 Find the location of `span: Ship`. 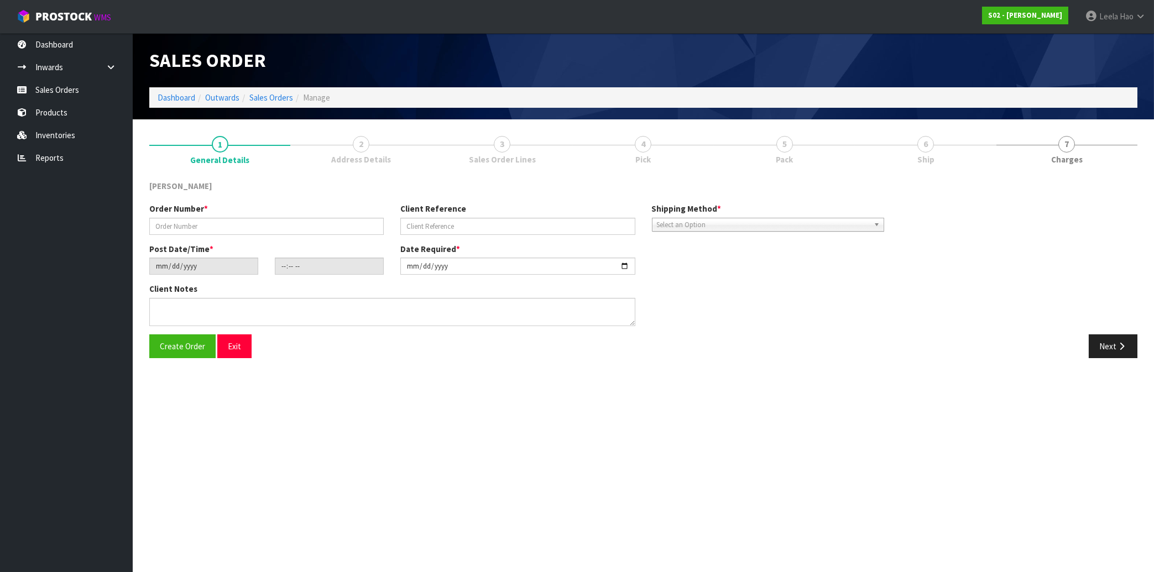

span: Ship is located at coordinates (926, 159).